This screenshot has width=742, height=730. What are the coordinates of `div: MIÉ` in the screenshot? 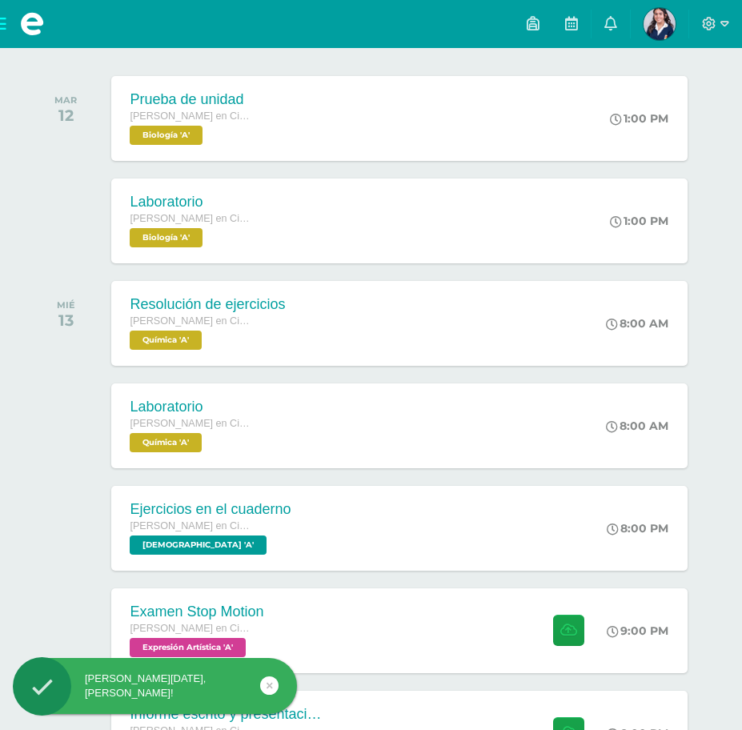 It's located at (66, 305).